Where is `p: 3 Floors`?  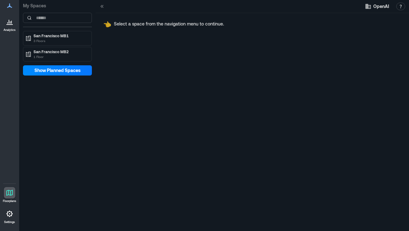
p: 3 Floors is located at coordinates (60, 41).